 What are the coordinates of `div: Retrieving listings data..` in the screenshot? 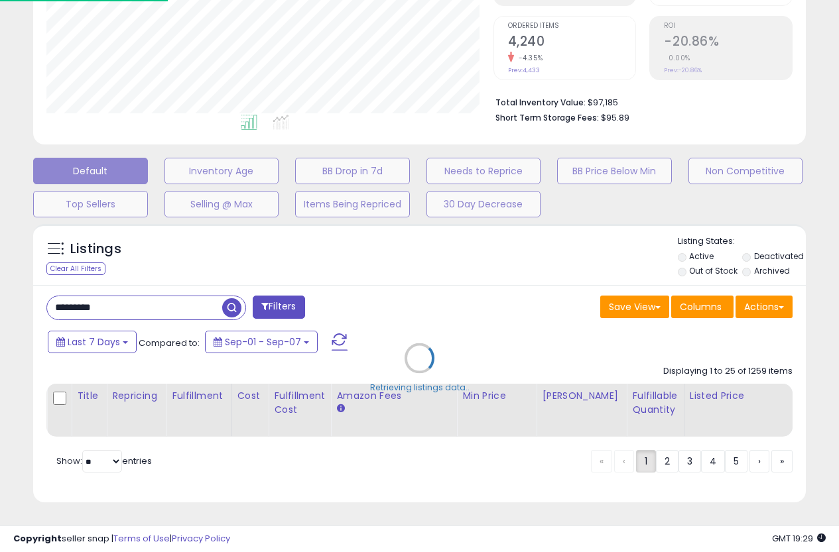 It's located at (420, 387).